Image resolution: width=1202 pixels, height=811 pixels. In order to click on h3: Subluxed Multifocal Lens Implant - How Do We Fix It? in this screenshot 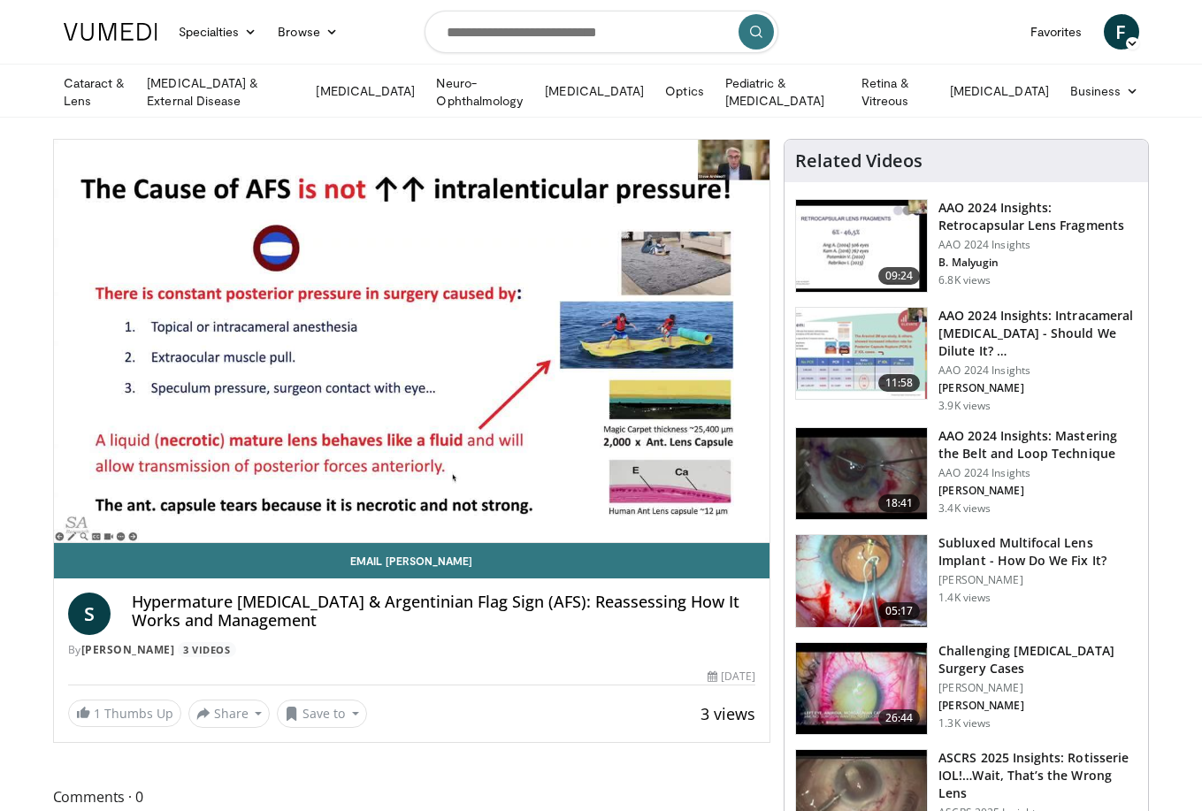, I will do `click(1037, 552)`.